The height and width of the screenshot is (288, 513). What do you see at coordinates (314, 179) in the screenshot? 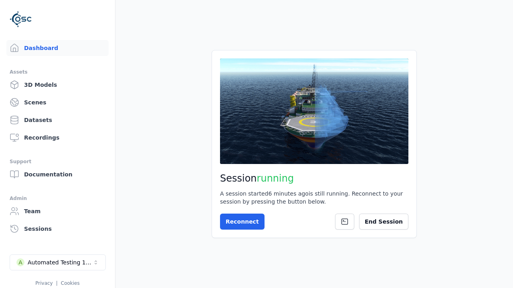
I see `h2: Session` at bounding box center [314, 179].